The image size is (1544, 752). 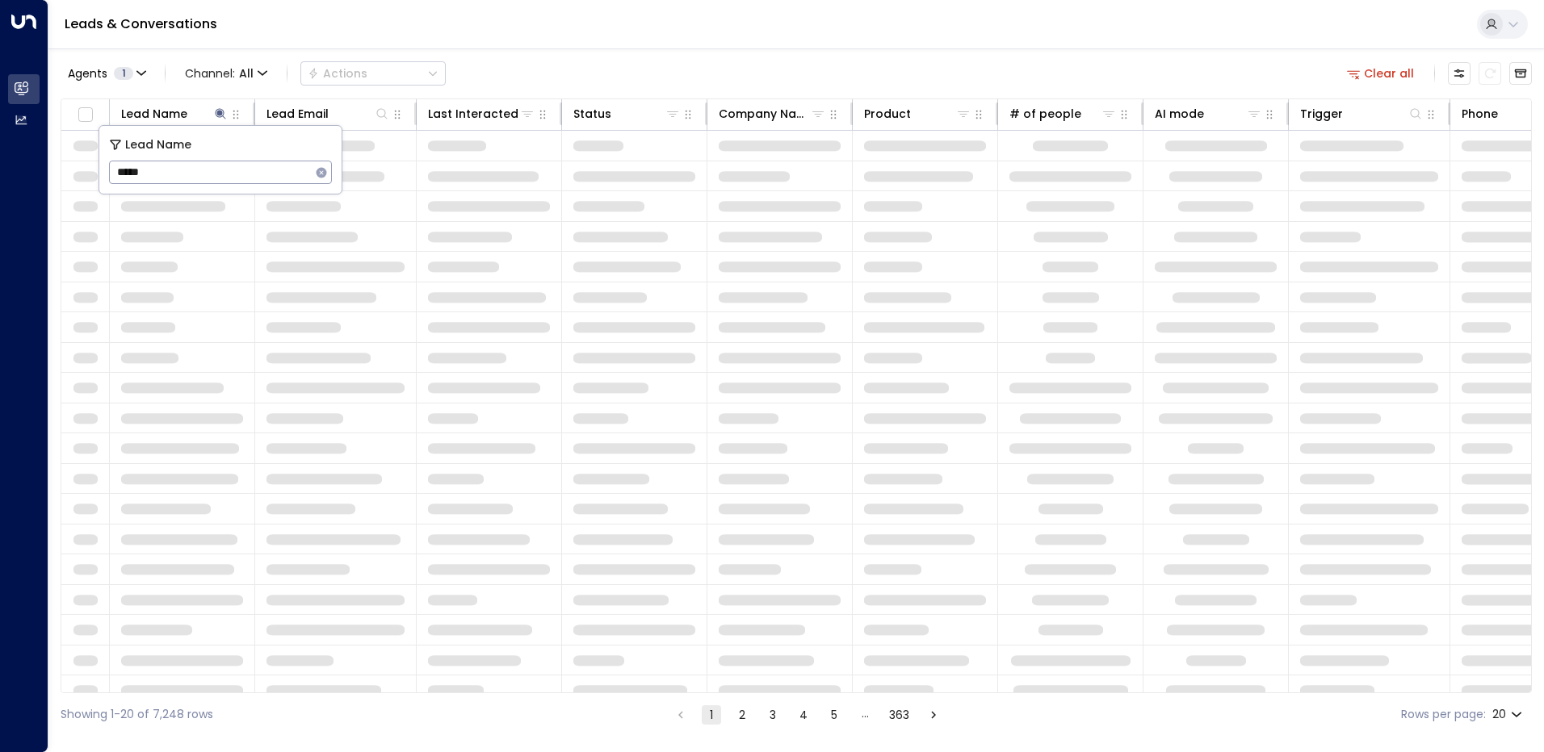 I want to click on span: Refresh, so click(x=1489, y=73).